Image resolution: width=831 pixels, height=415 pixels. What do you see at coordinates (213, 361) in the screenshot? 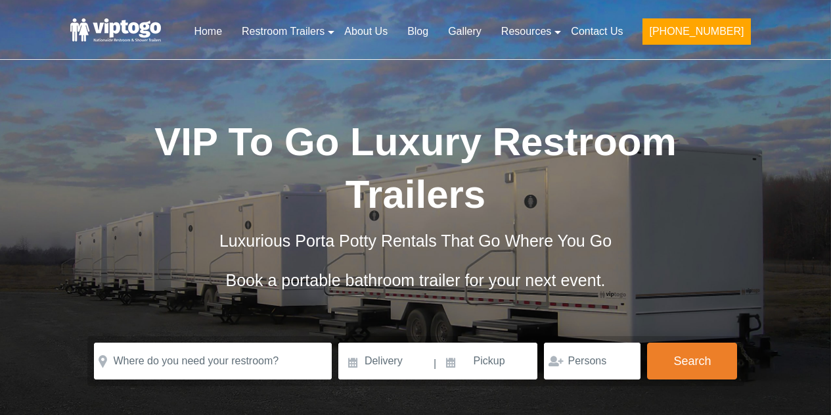
I see `input: Where do you need your restroom?` at bounding box center [213, 361].